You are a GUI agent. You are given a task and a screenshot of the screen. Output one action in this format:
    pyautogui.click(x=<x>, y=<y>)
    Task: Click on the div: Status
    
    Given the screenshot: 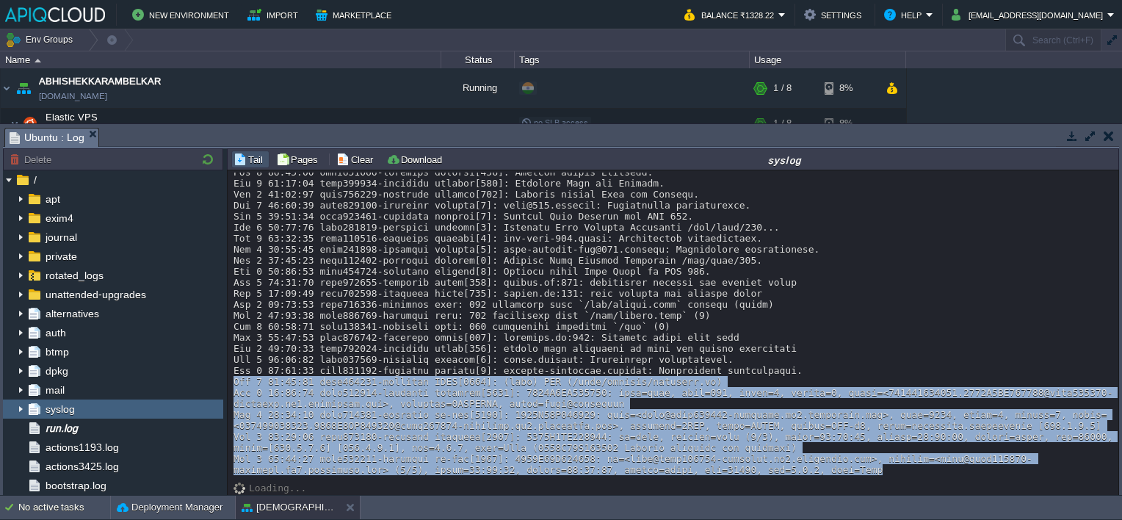 What is the action you would take?
    pyautogui.click(x=478, y=59)
    